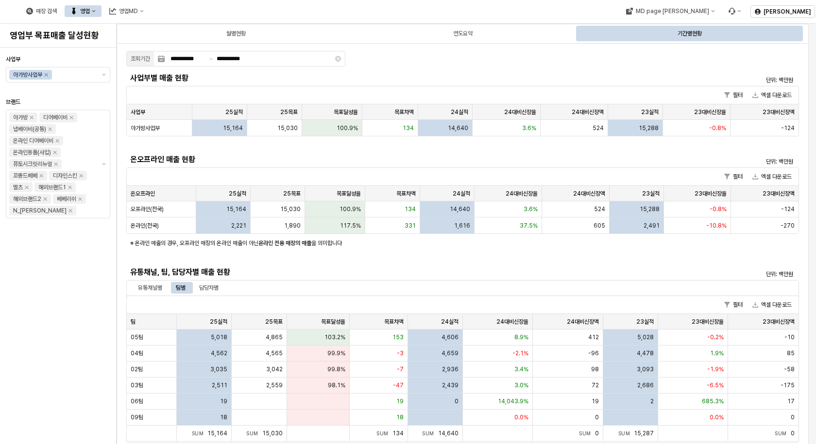 The height and width of the screenshot is (444, 816). I want to click on span: -3, so click(400, 353).